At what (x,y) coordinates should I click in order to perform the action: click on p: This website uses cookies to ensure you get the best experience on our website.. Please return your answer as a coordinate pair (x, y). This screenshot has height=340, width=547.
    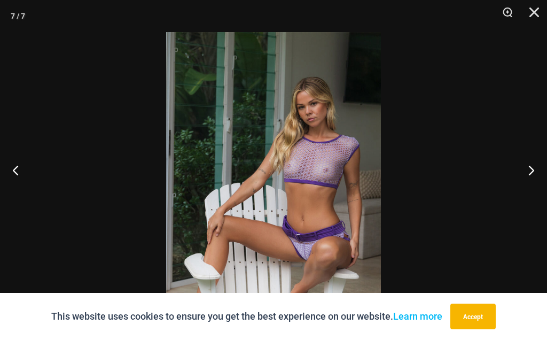
    Looking at the image, I should click on (247, 316).